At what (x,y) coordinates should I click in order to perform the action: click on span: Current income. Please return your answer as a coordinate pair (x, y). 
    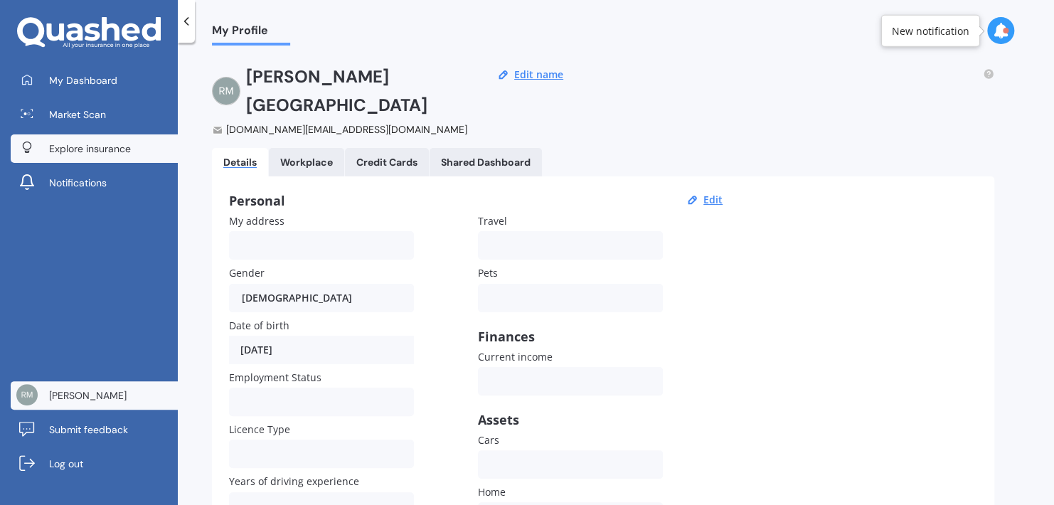
    Looking at the image, I should click on (515, 356).